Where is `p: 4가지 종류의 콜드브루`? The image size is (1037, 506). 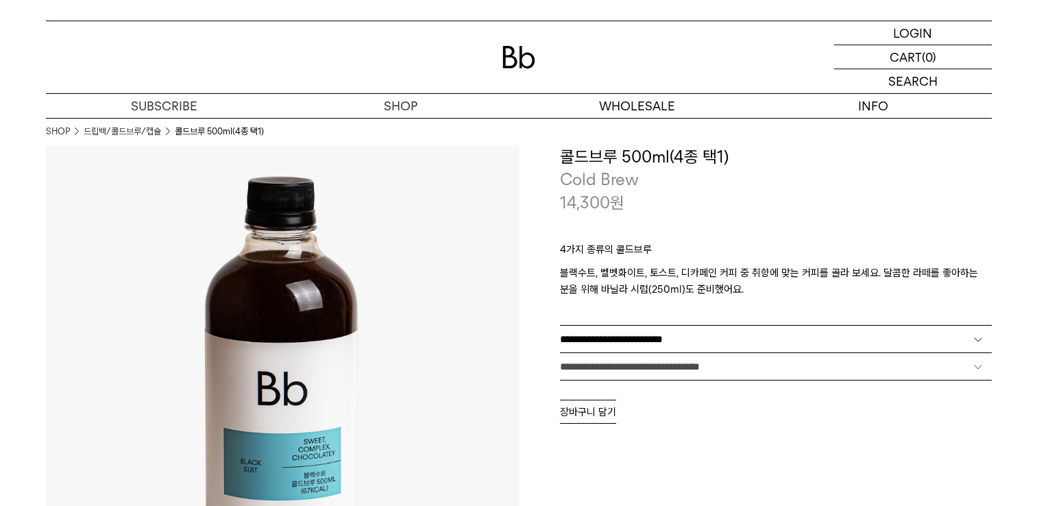 p: 4가지 종류의 콜드브루 is located at coordinates (776, 253).